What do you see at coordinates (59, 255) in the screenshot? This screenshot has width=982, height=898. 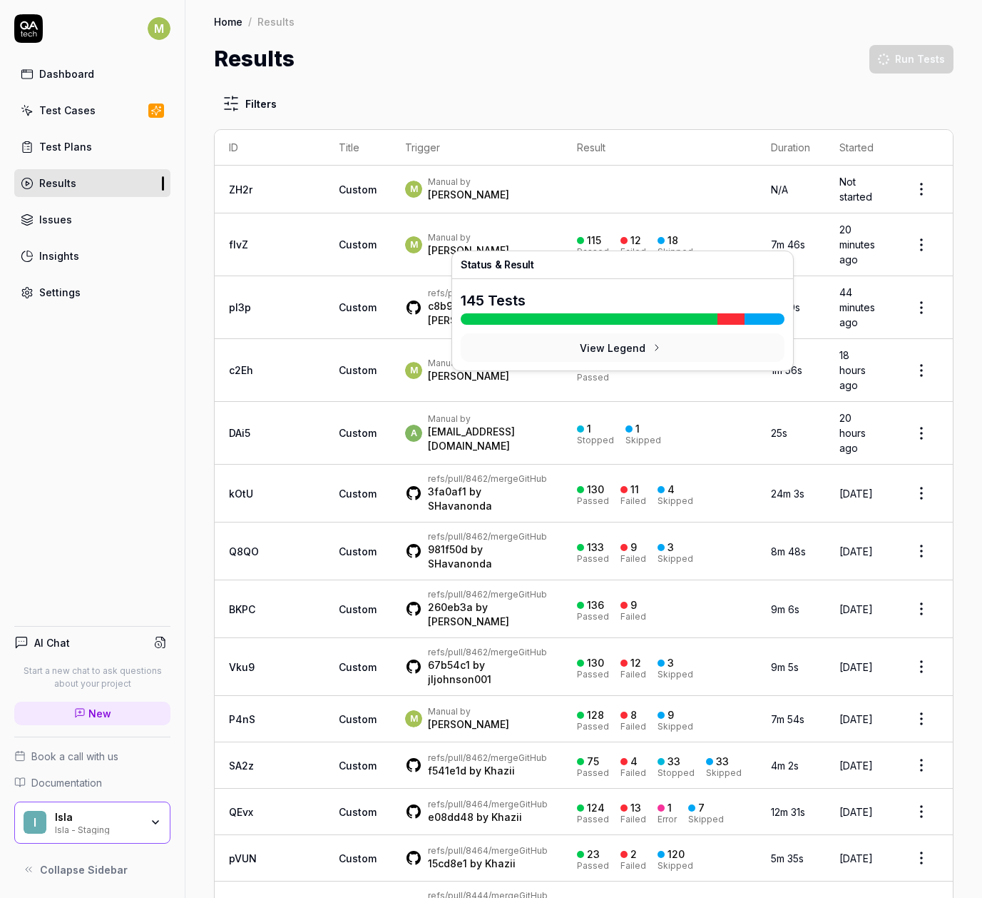 I see `div: Insights` at bounding box center [59, 255].